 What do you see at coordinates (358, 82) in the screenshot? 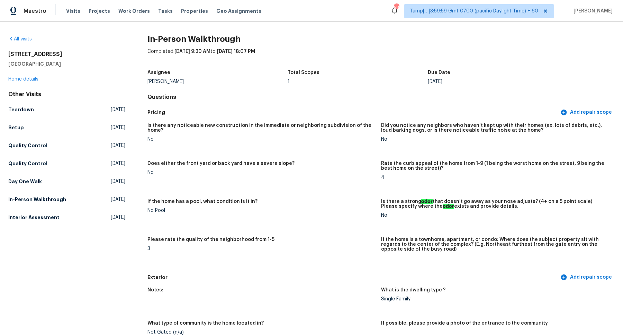
I see `div: 1` at bounding box center [358, 82].